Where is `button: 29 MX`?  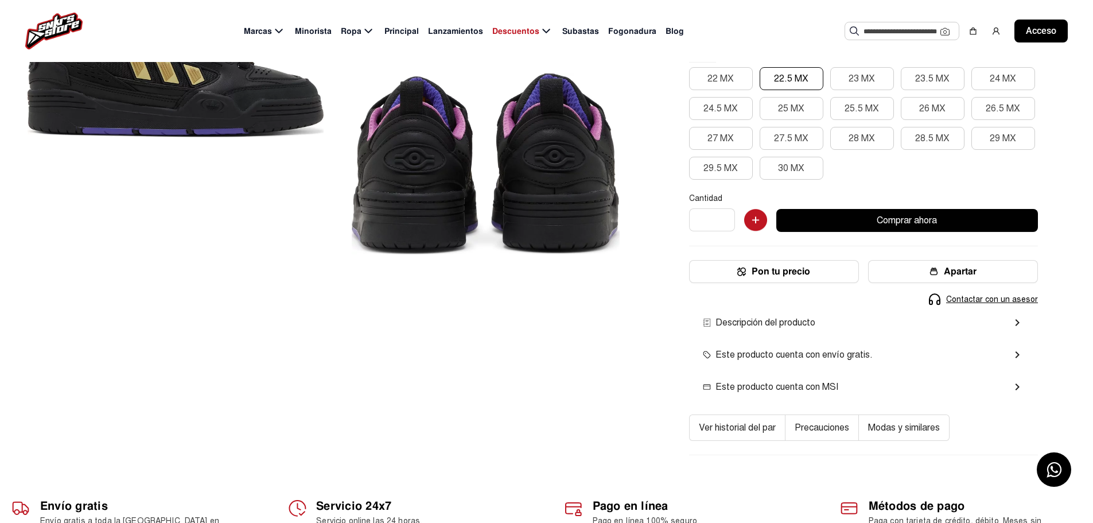
button: 29 MX is located at coordinates (1003, 138).